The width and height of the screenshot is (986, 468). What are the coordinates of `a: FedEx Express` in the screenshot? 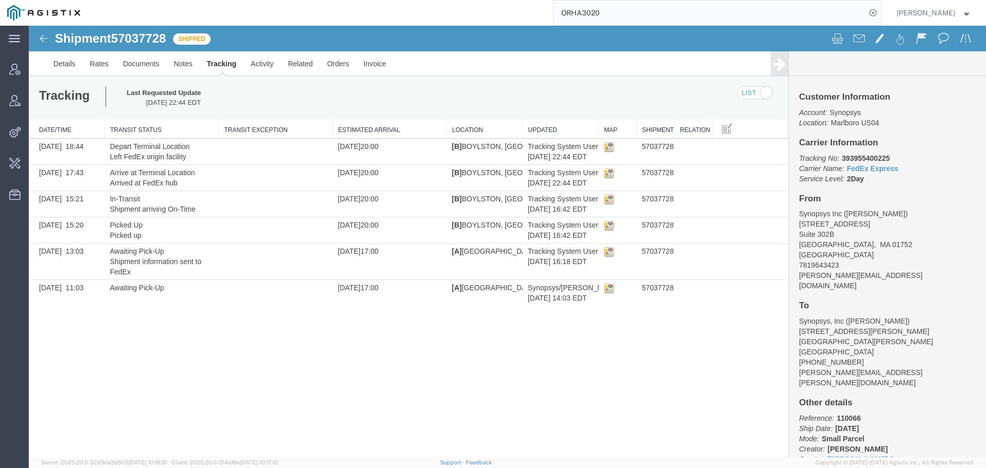 It's located at (844, 143).